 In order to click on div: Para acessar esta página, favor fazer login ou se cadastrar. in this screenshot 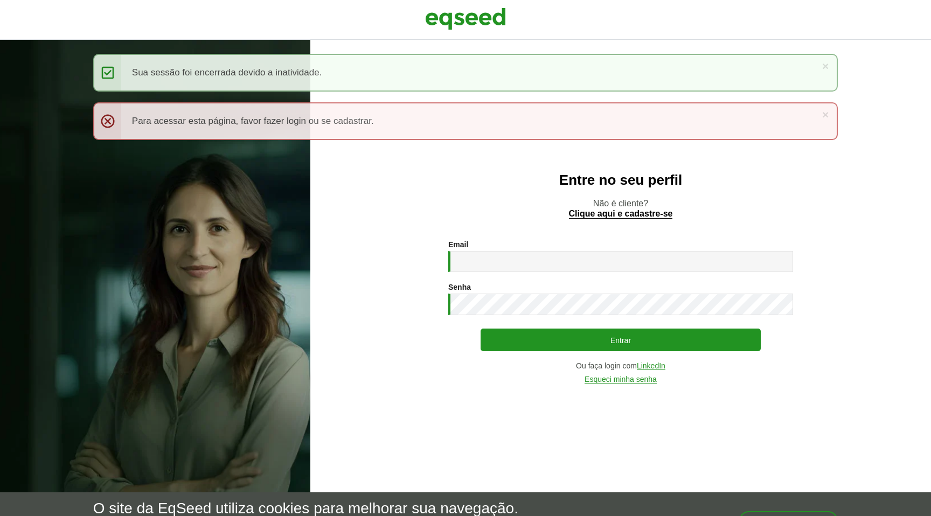, I will do `click(466, 121)`.